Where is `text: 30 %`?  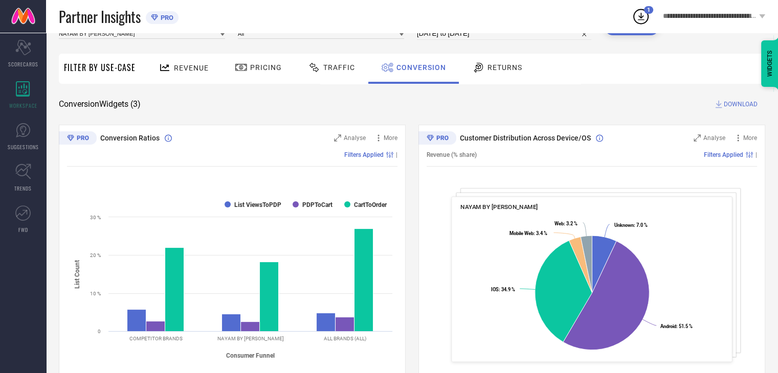
text: 30 % is located at coordinates (95, 217).